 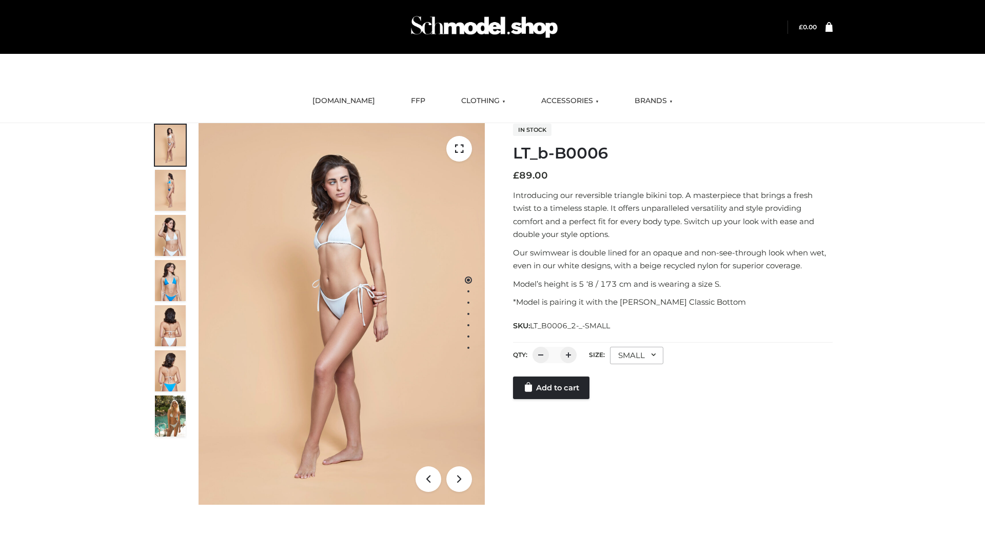 I want to click on a: ACCESSORIES, so click(x=570, y=101).